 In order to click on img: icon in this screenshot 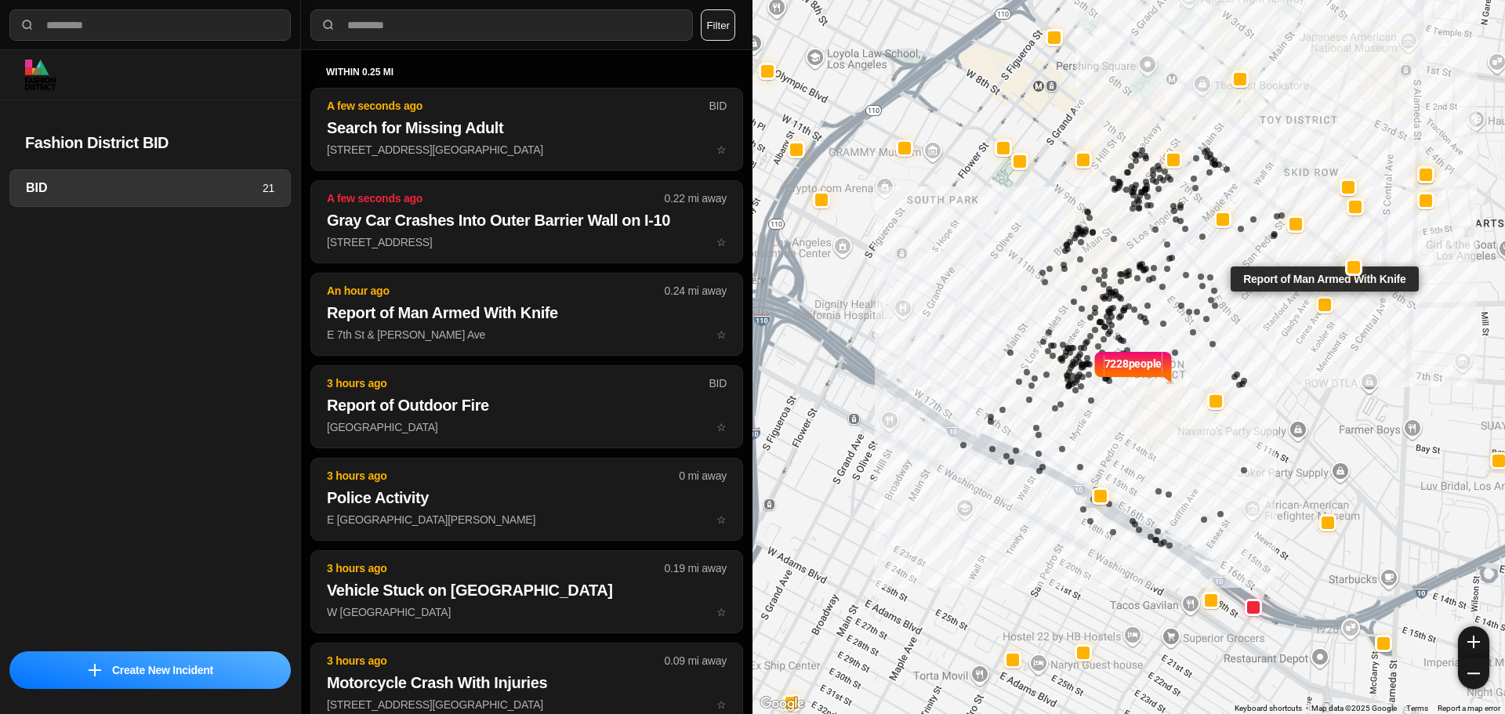, I will do `click(95, 670)`.